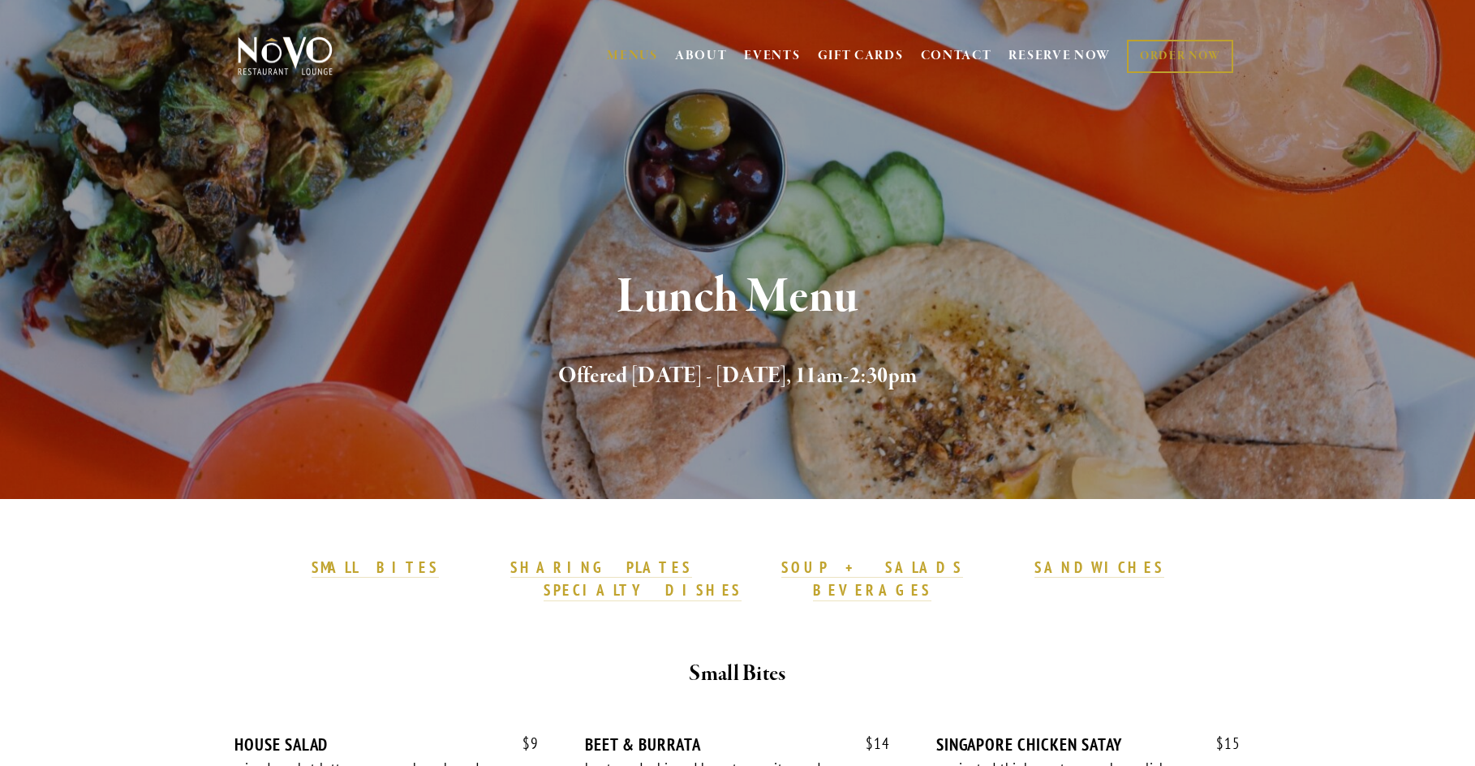  I want to click on div: SINGAPORE CHICKEN SATAY, so click(1088, 744).